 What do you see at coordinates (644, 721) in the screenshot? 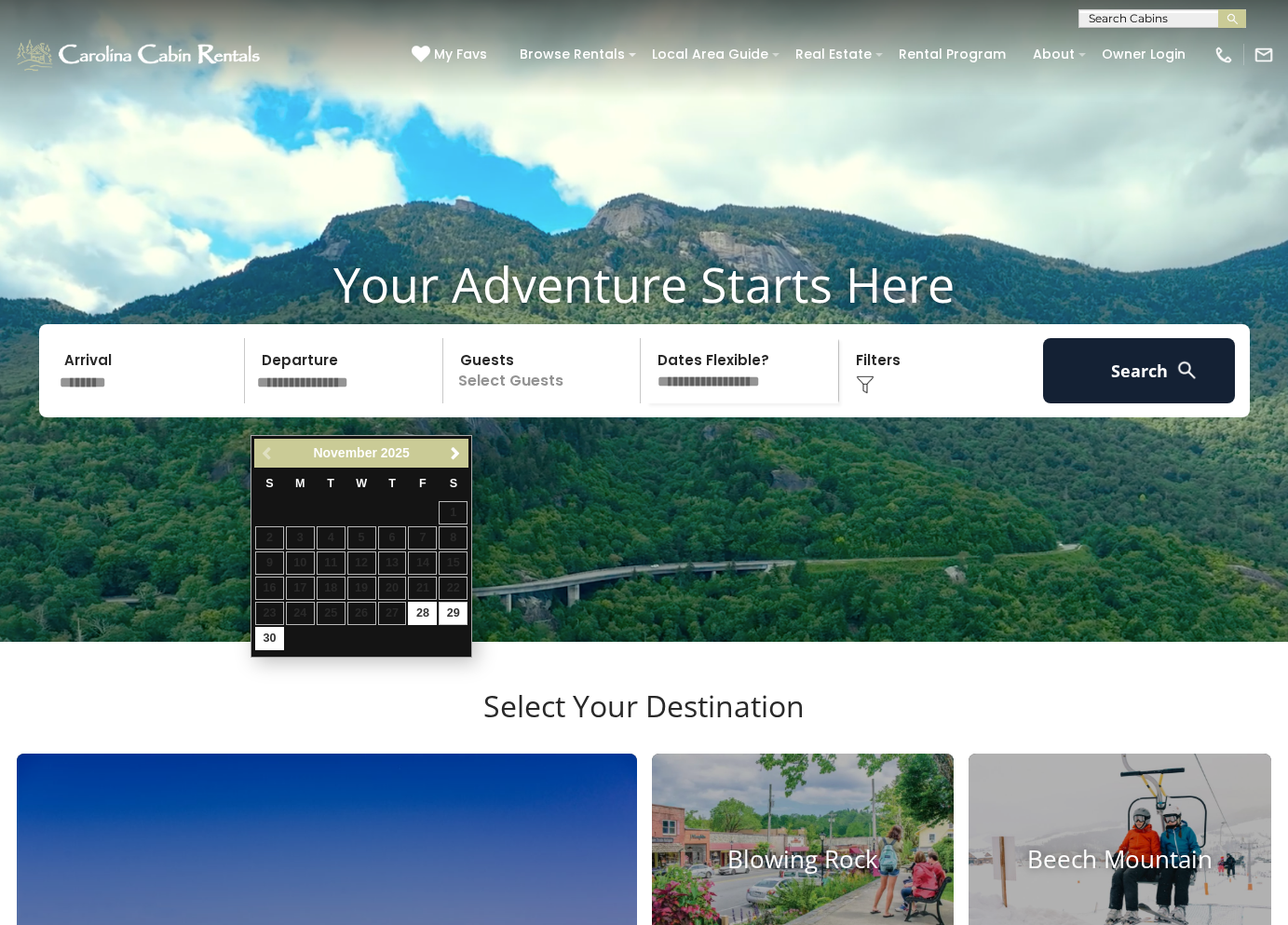
I see `h3: Select Your Destination` at bounding box center [644, 721].